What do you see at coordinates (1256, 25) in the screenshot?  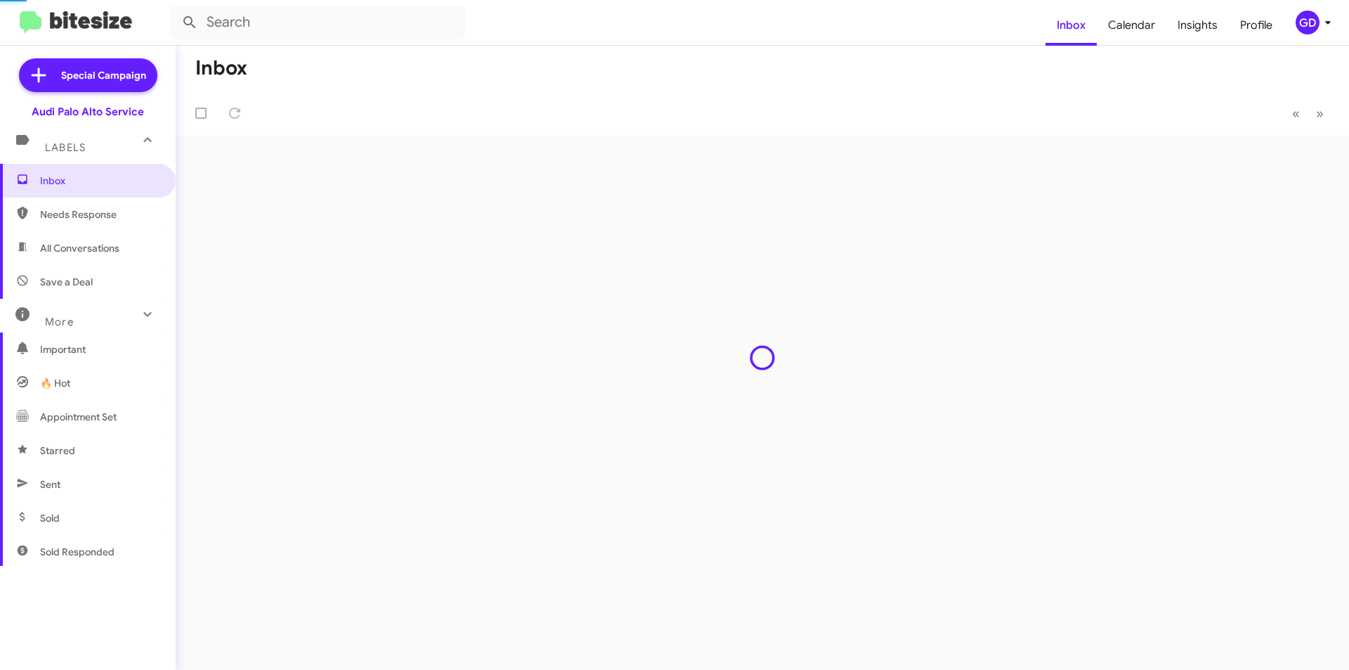 I see `span: Profile` at bounding box center [1256, 25].